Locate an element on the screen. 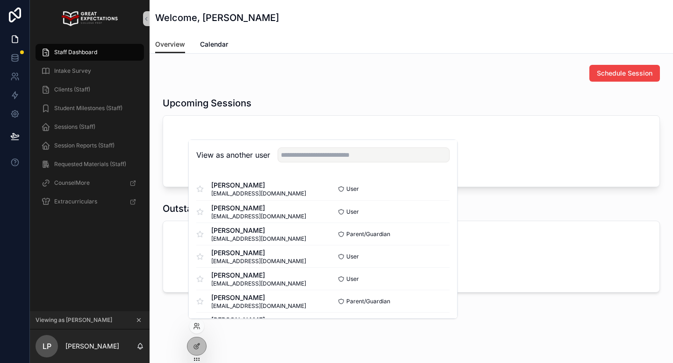 This screenshot has height=363, width=673. a: Sessions (Staff) is located at coordinates (90, 127).